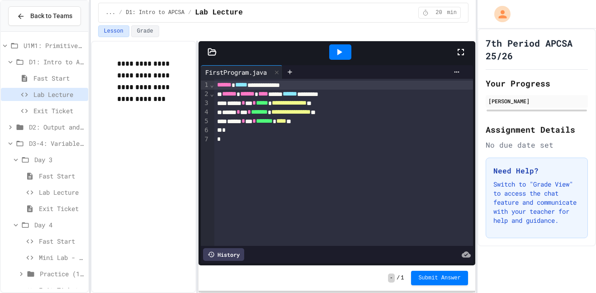  What do you see at coordinates (537, 49) in the screenshot?
I see `h1: 7th Period APCSA 25/26` at bounding box center [537, 49].